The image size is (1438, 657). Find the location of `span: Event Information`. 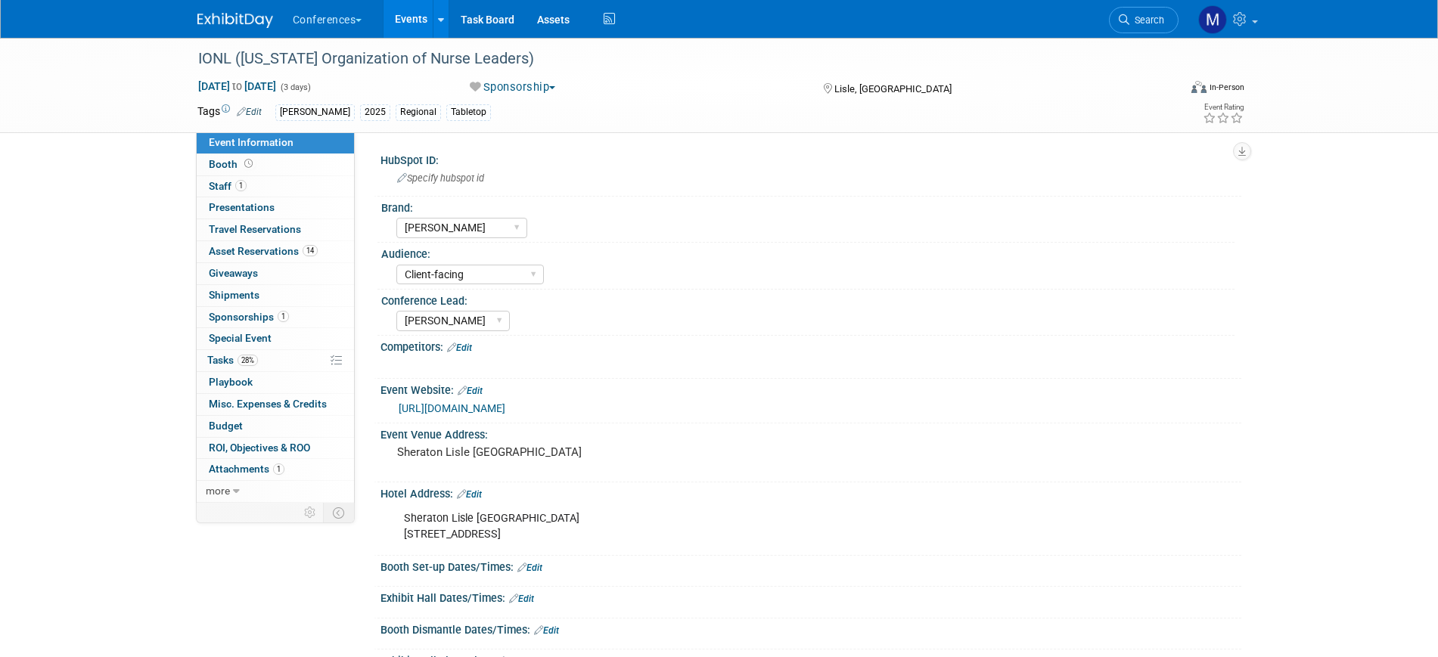

span: Event Information is located at coordinates (251, 142).